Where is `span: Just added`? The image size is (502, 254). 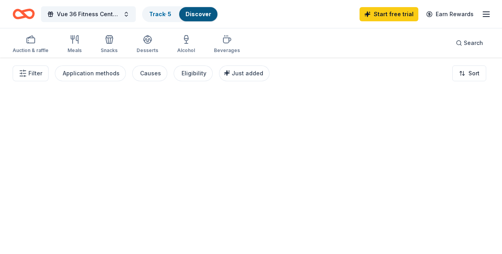
span: Just added is located at coordinates (248, 73).